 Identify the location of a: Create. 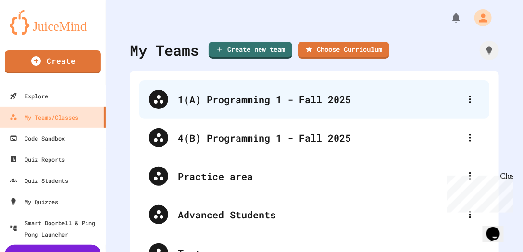
(53, 62).